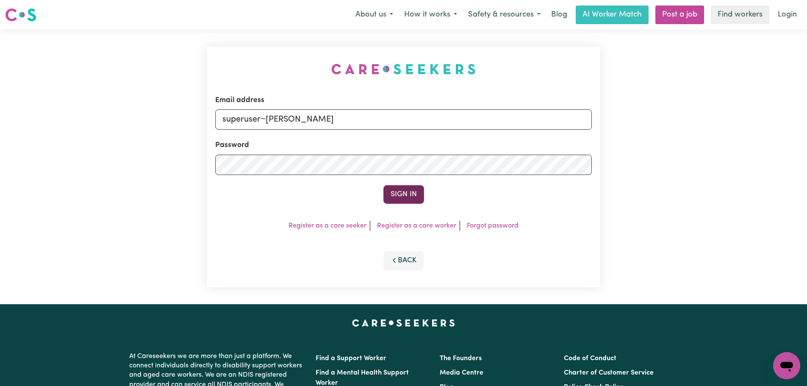 This screenshot has height=386, width=807. Describe the element at coordinates (493, 226) in the screenshot. I see `a: Forgot password` at that location.